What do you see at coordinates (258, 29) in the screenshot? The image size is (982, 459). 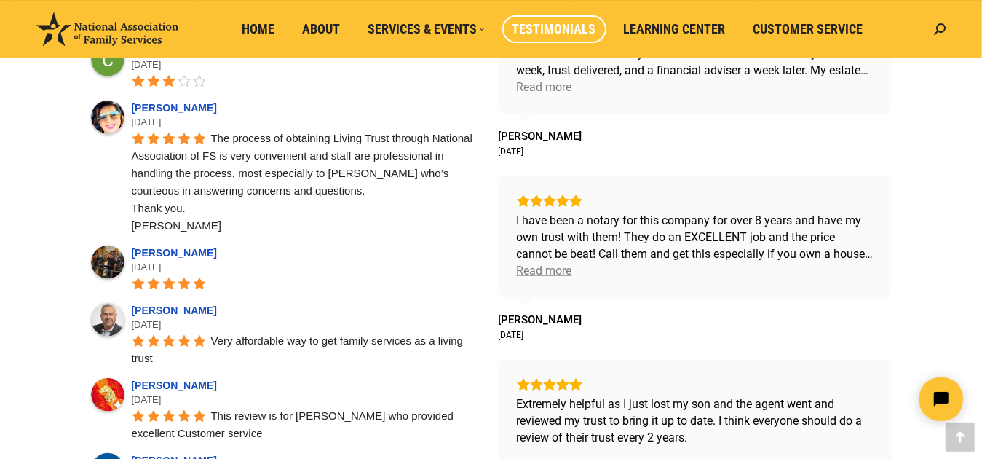 I see `a: Home` at bounding box center [258, 29].